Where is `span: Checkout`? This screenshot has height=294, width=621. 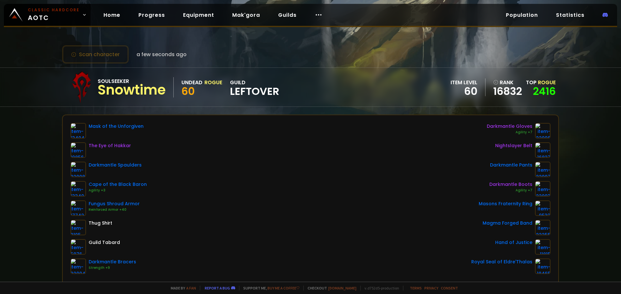
span: Checkout is located at coordinates (330, 288).